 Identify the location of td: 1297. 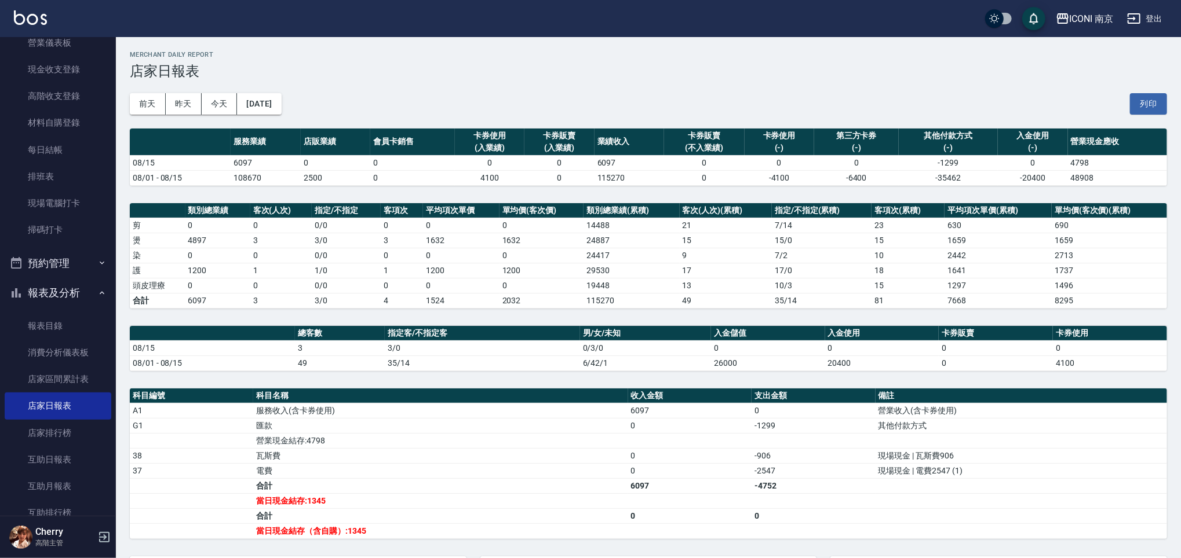
(998, 286).